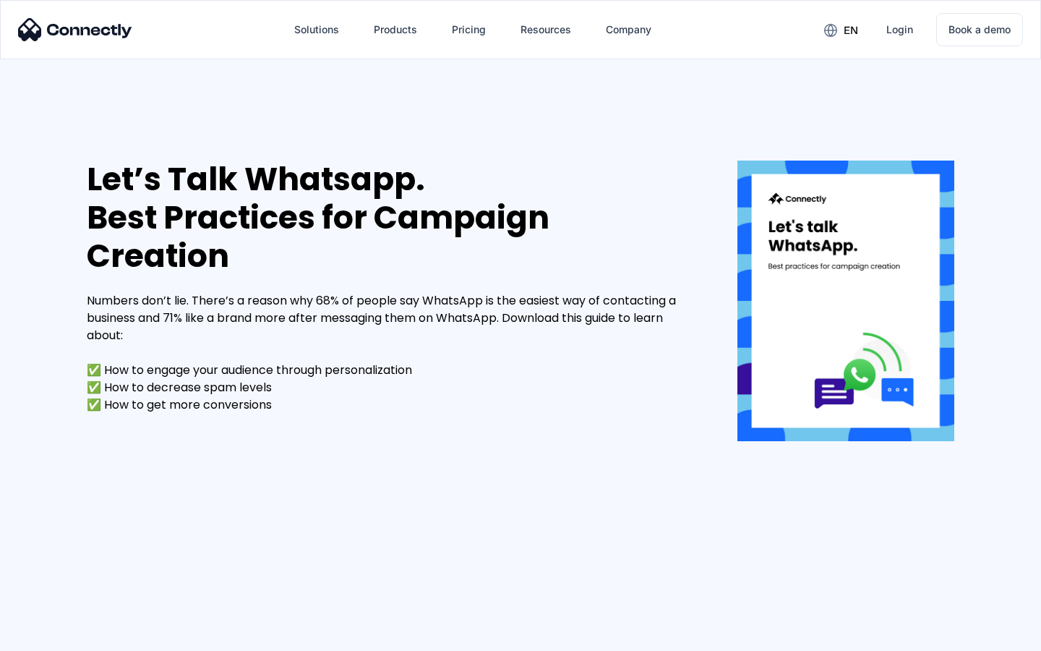  I want to click on div: Login, so click(899, 30).